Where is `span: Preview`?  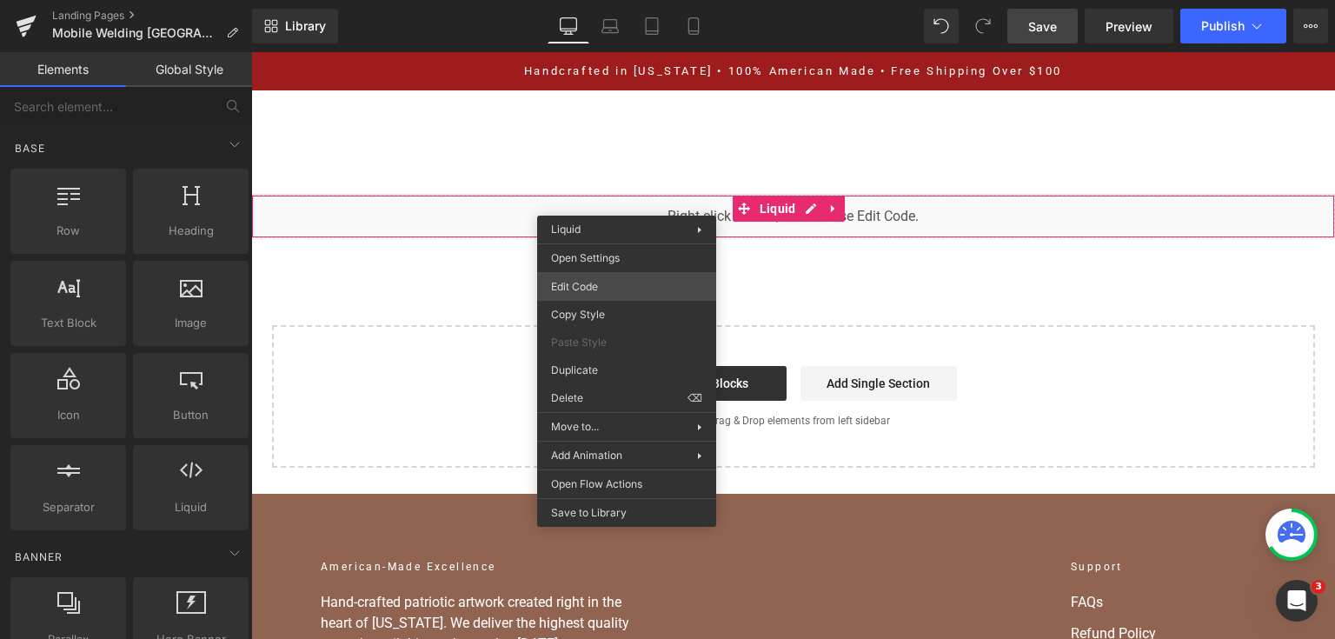 span: Preview is located at coordinates (1129, 26).